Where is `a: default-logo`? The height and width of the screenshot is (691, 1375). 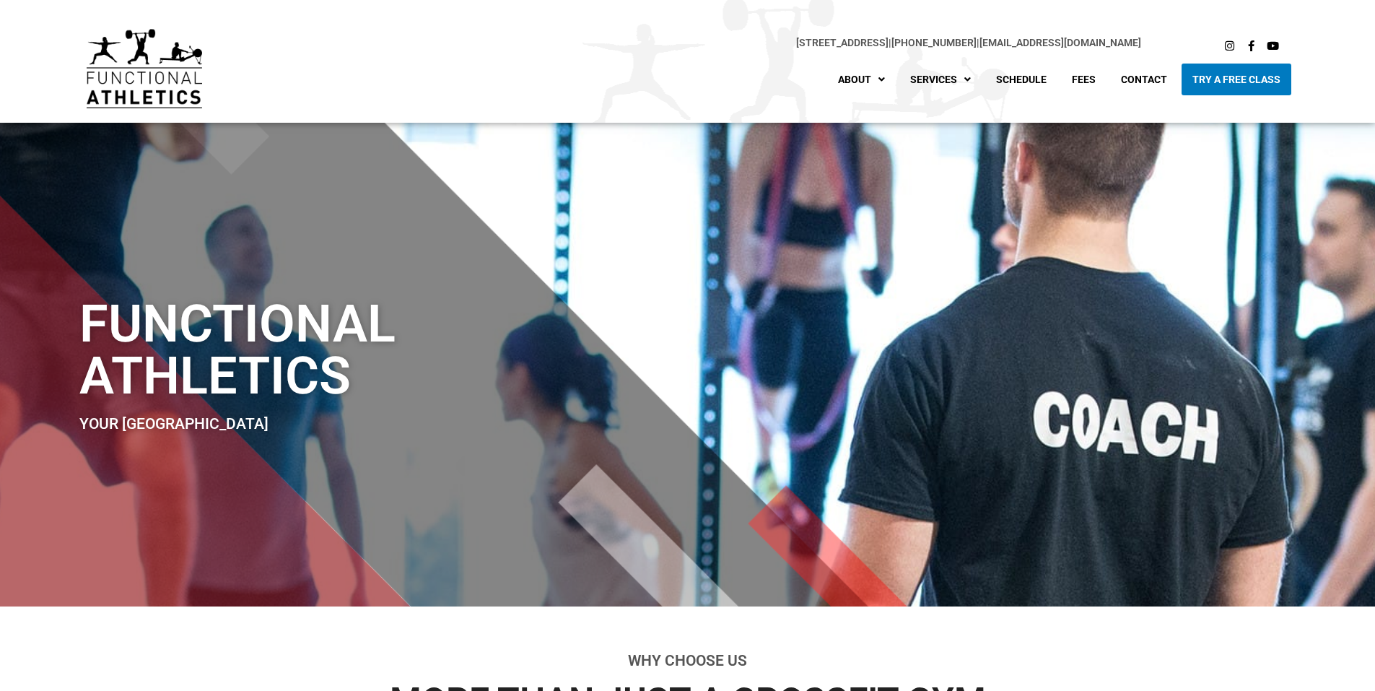
a: default-logo is located at coordinates (144, 69).